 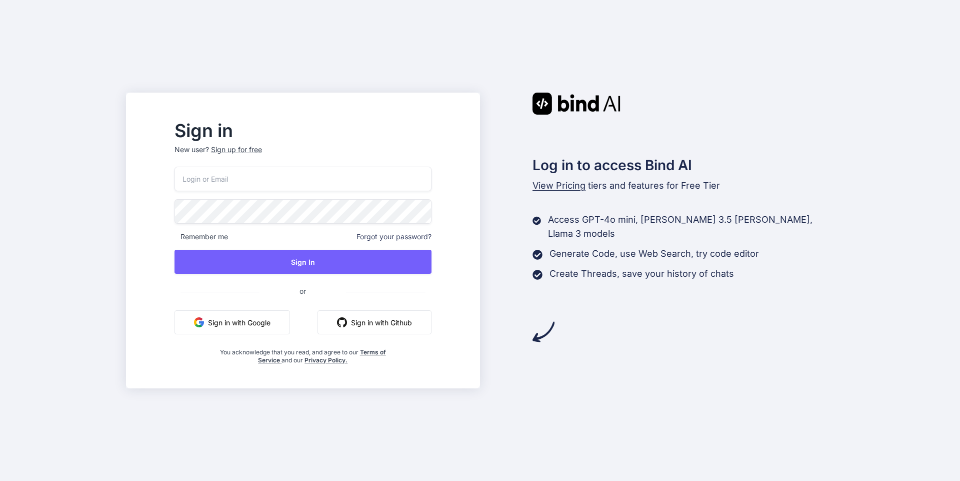 I want to click on button: Sign in with Github, so click(x=375, y=322).